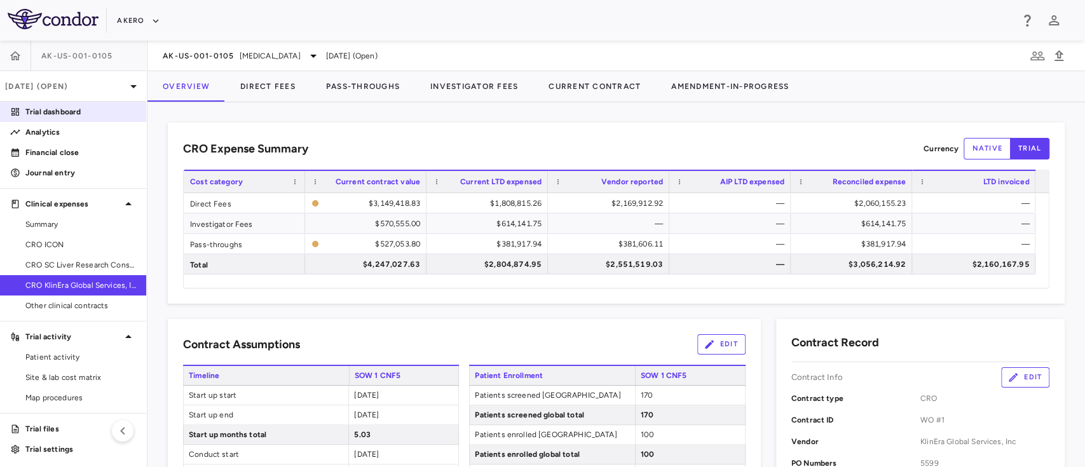 This screenshot has width=1085, height=467. I want to click on p: Contract ID, so click(856, 420).